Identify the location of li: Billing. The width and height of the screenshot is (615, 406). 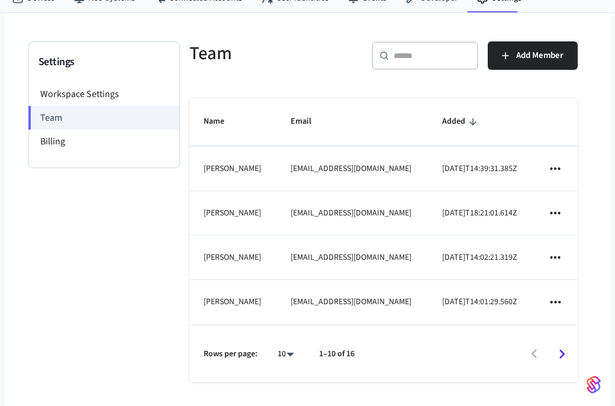
(104, 142).